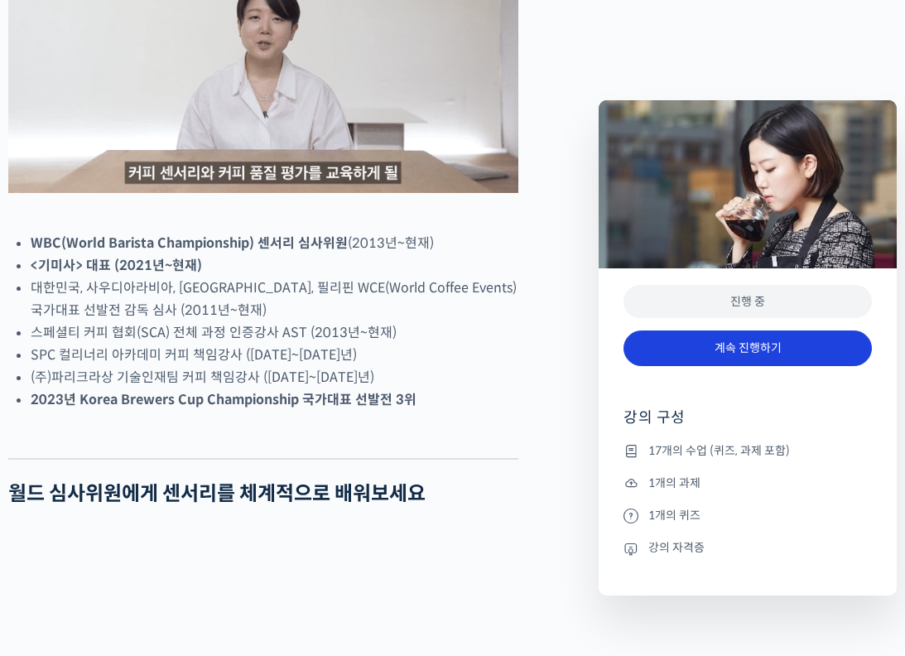 Image resolution: width=905 pixels, height=656 pixels. Describe the element at coordinates (748, 302) in the screenshot. I see `div: 진행 중` at that location.